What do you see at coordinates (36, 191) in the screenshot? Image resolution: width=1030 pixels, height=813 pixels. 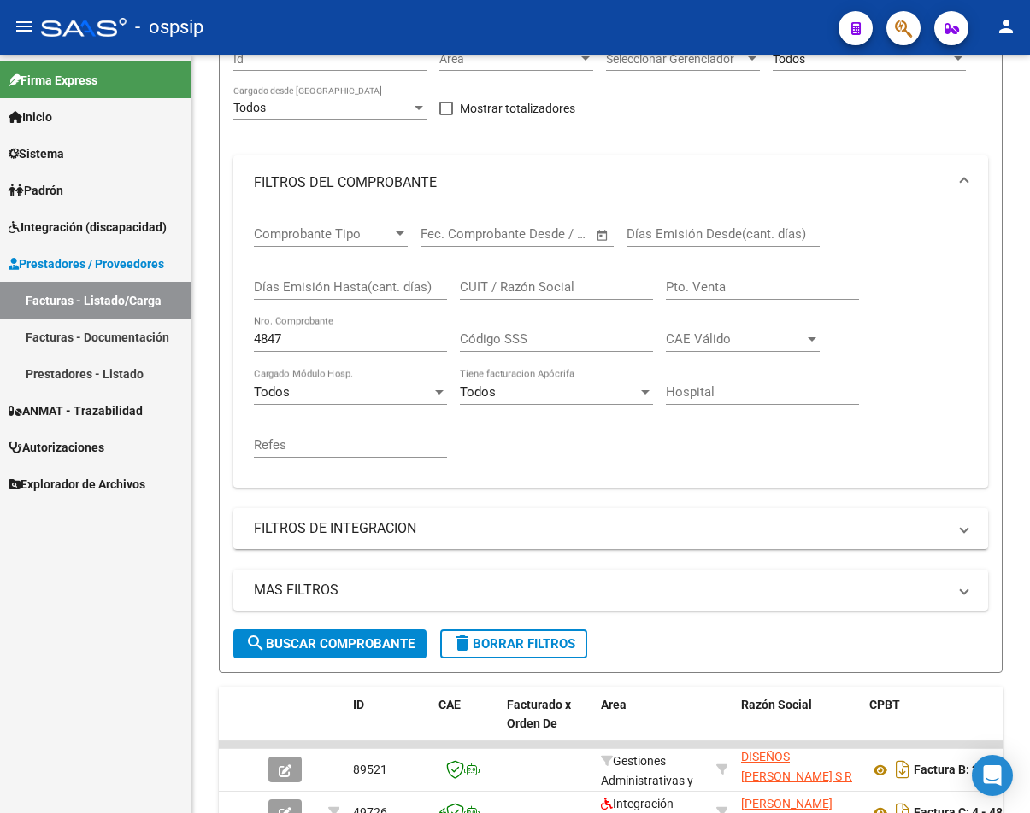 I see `span: Padrón` at bounding box center [36, 191].